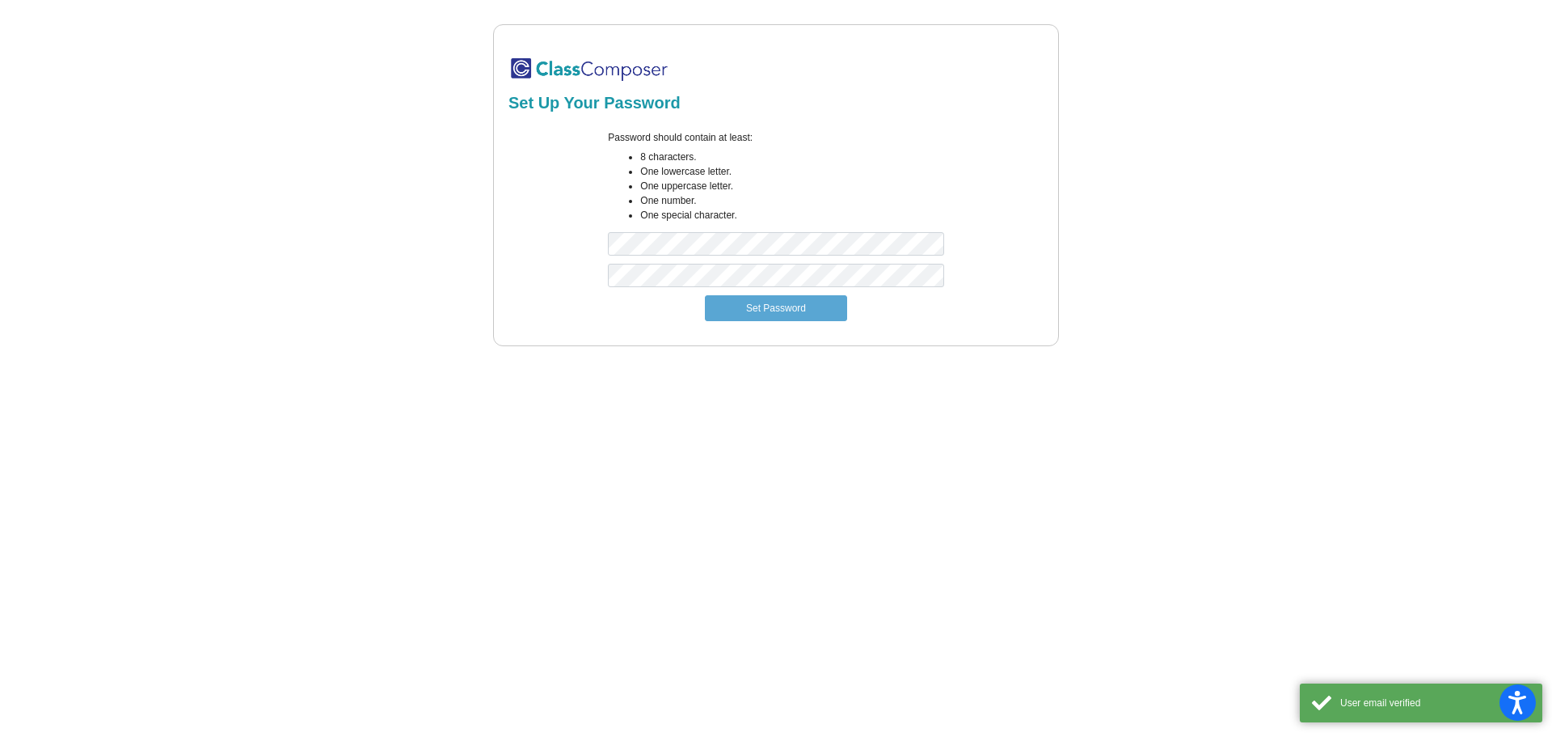 This screenshot has width=1552, height=737. What do you see at coordinates (776, 103) in the screenshot?
I see `h2: Set Up Your Password` at bounding box center [776, 103].